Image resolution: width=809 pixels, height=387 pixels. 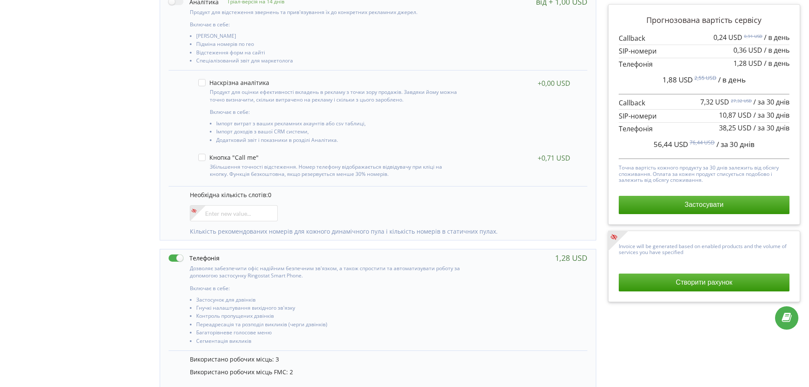 I want to click on li: Гнучкі налаштування вихідного зв'язку, so click(x=329, y=309).